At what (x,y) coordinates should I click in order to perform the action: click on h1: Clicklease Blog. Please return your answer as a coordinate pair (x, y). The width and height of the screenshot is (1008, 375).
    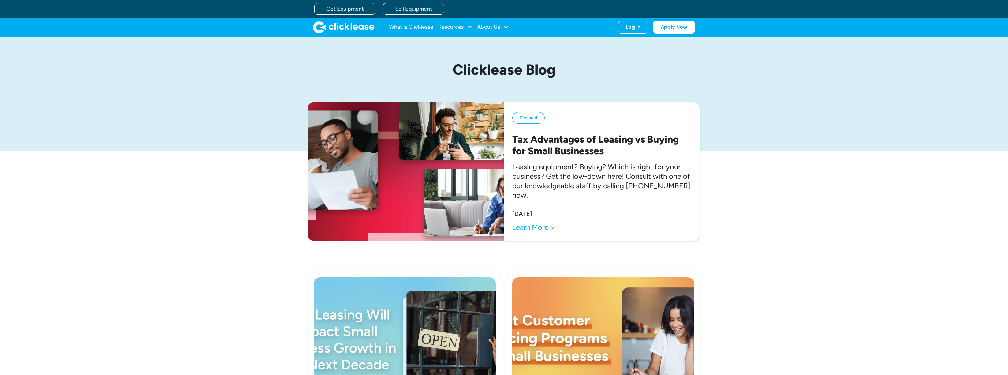
    Looking at the image, I should click on (504, 69).